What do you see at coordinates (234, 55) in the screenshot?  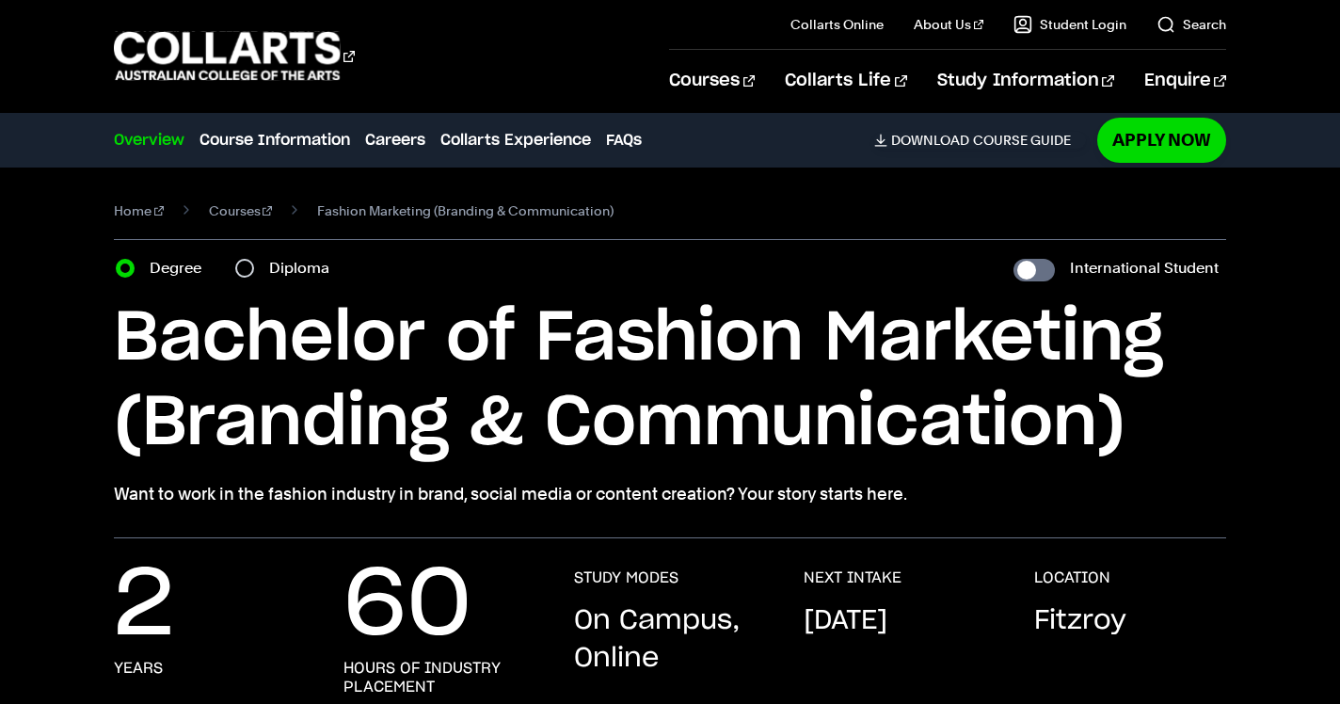 I see `div: Go to homepage` at bounding box center [234, 55].